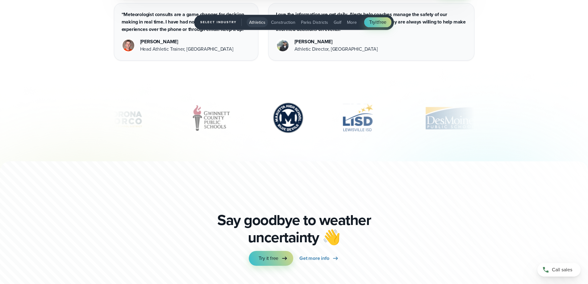 This screenshot has height=284, width=588. Describe the element at coordinates (294, 119) in the screenshot. I see `div: slideshow` at that location.